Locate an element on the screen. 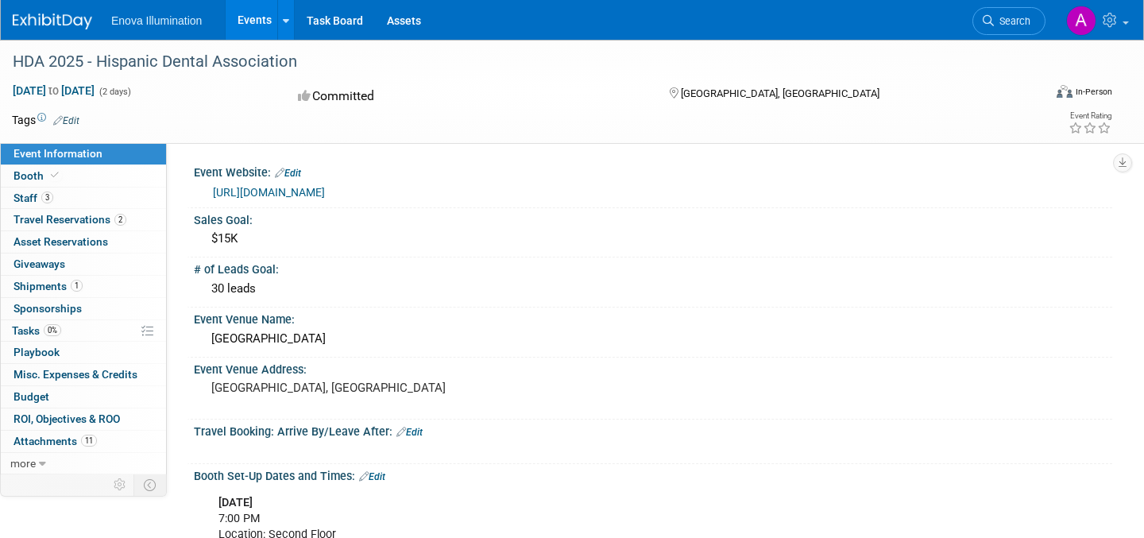 The height and width of the screenshot is (538, 1144). a: Asset Reservations is located at coordinates (83, 241).